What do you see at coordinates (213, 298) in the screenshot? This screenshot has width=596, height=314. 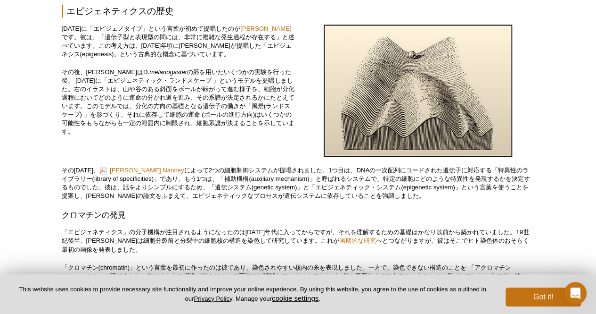 I see `a: Privacy Policy` at bounding box center [213, 298].